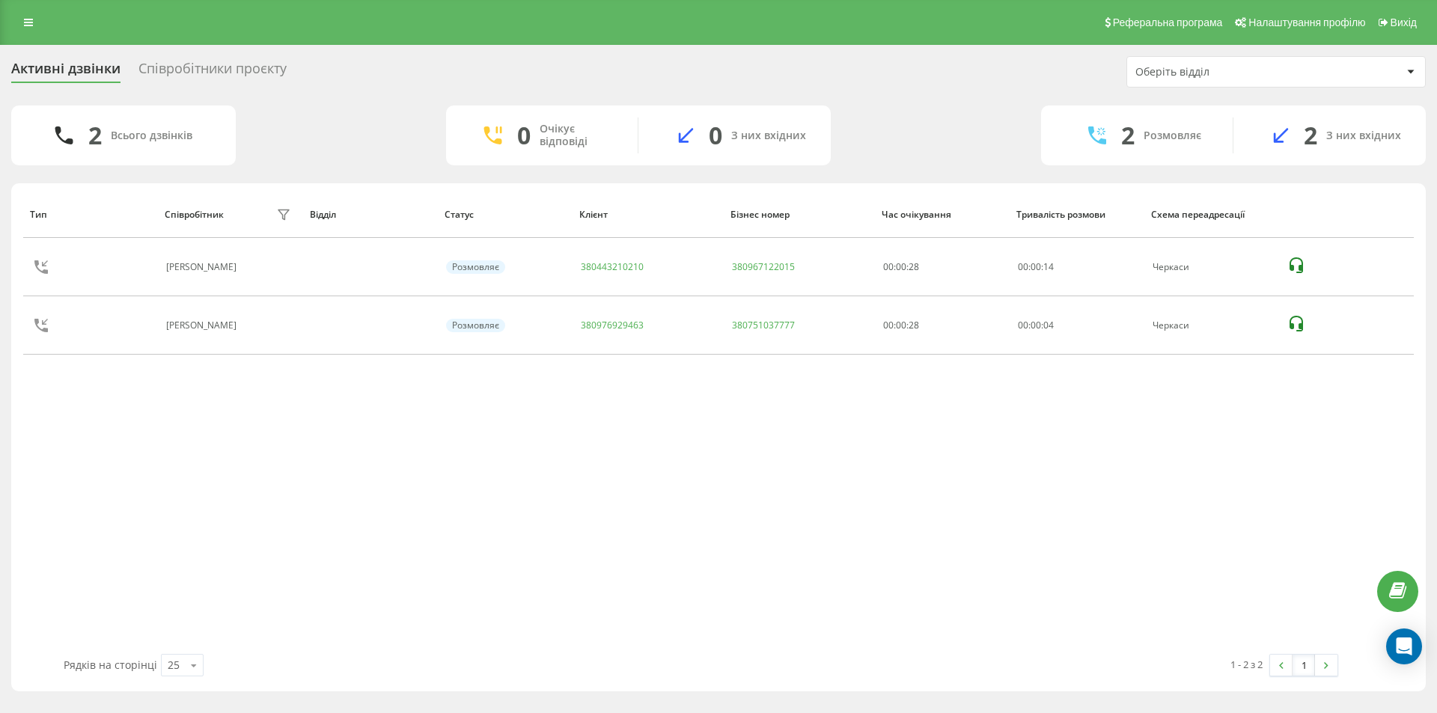 Image resolution: width=1437 pixels, height=713 pixels. Describe the element at coordinates (1304, 665) in the screenshot. I see `a: 1` at that location.